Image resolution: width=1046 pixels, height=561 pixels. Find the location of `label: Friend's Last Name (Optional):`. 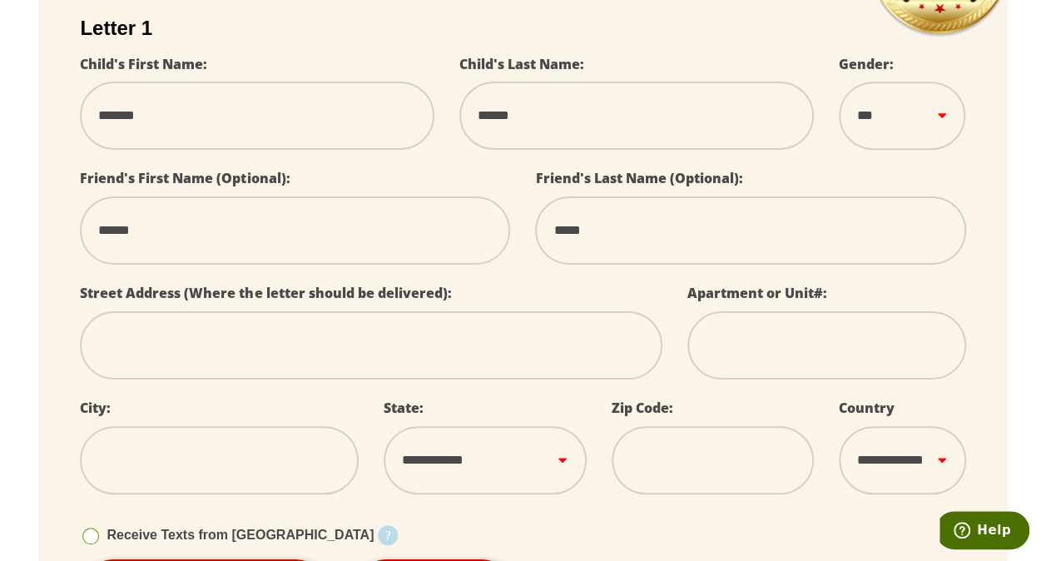

label: Friend's Last Name (Optional): is located at coordinates (638, 178).